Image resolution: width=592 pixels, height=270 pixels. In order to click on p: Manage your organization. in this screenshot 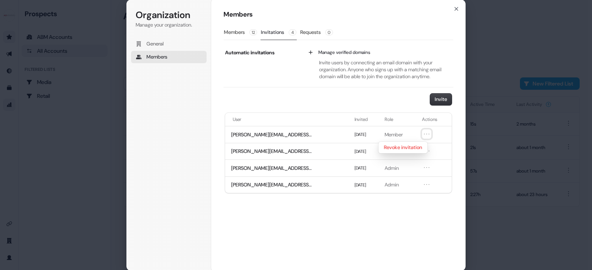, I will do `click(169, 25)`.